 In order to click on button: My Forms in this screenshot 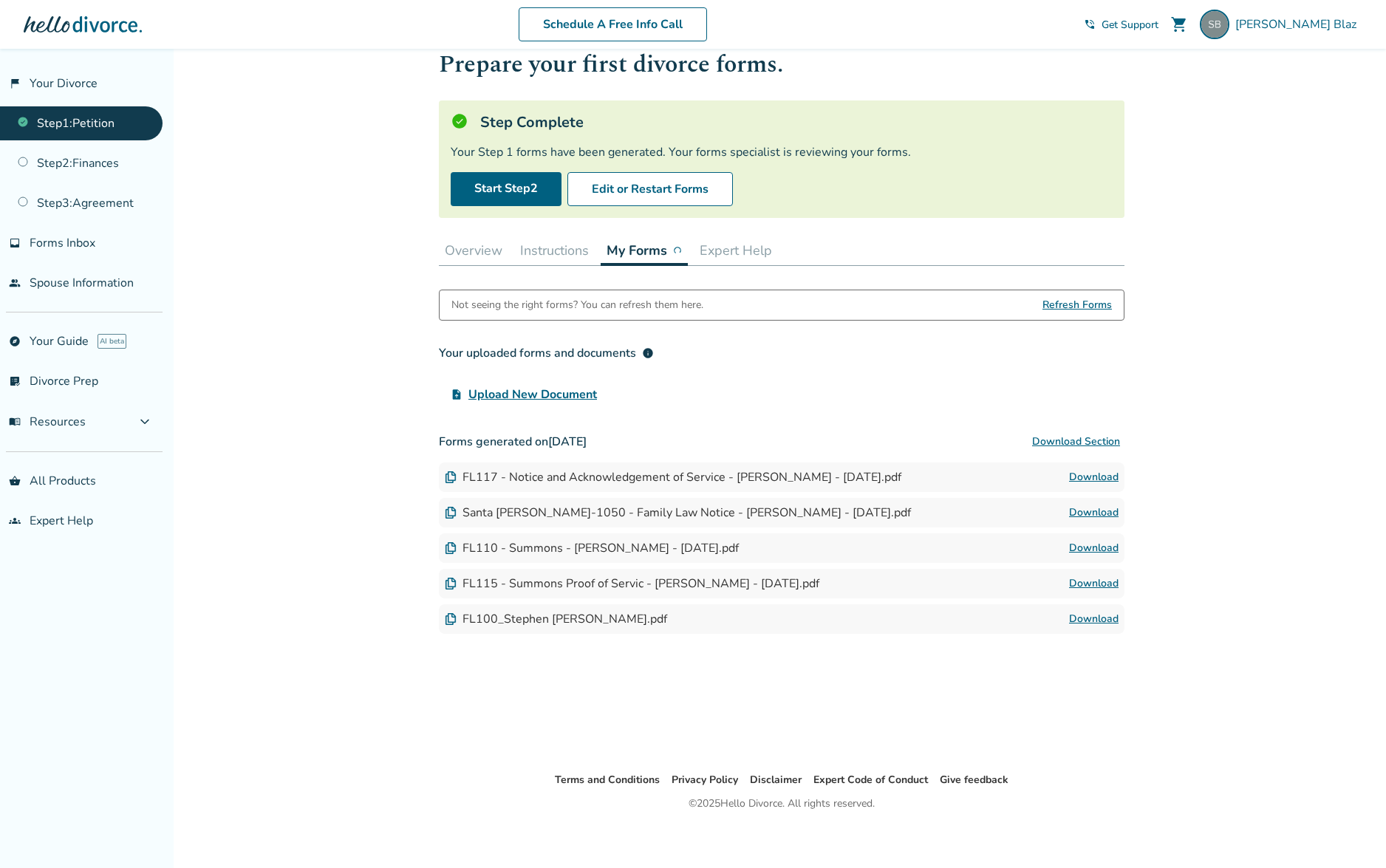, I will do `click(644, 250)`.